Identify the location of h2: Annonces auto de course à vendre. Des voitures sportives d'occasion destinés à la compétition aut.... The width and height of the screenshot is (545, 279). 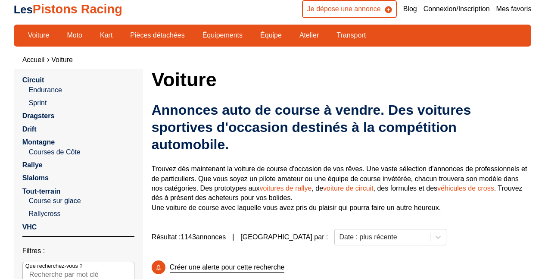
(341, 127).